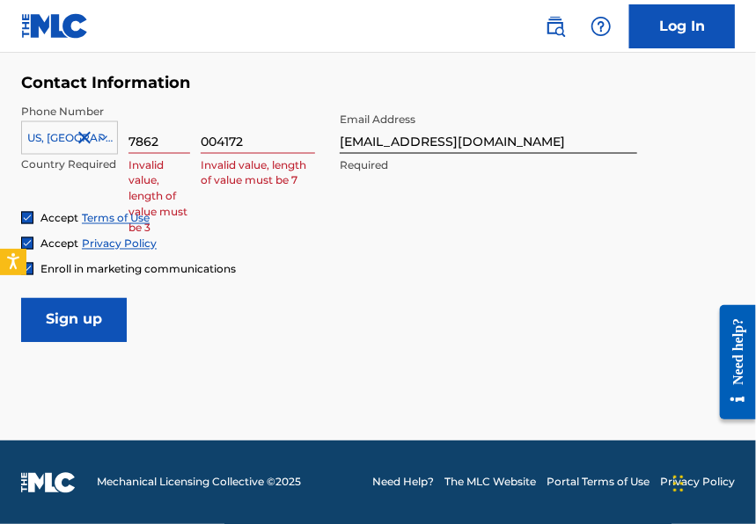  Describe the element at coordinates (138, 269) in the screenshot. I see `span: Enroll in marketing communications` at that location.